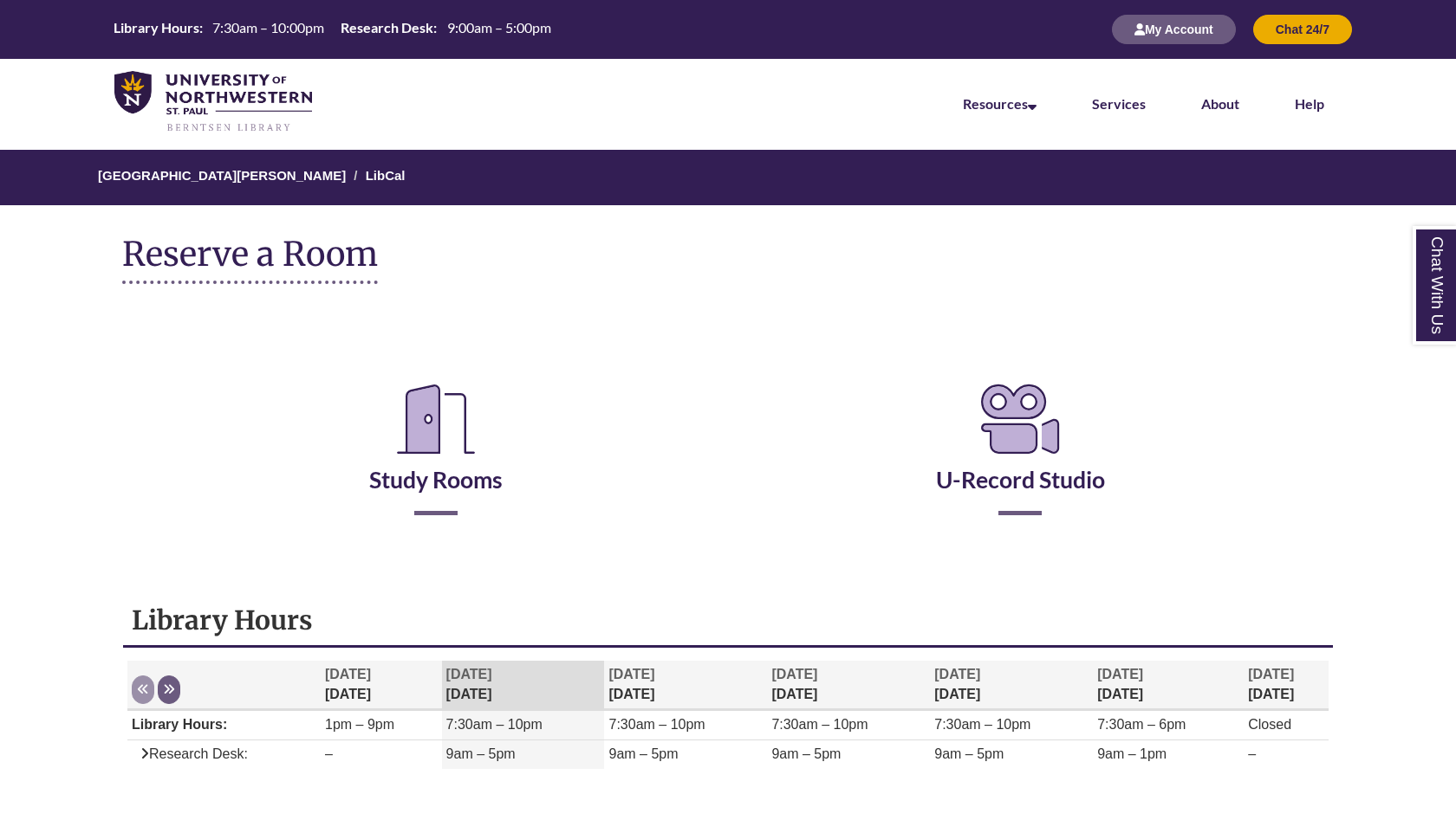 This screenshot has height=833, width=1456. What do you see at coordinates (1132, 753) in the screenshot?
I see `span: 9am – 1pm` at bounding box center [1132, 753].